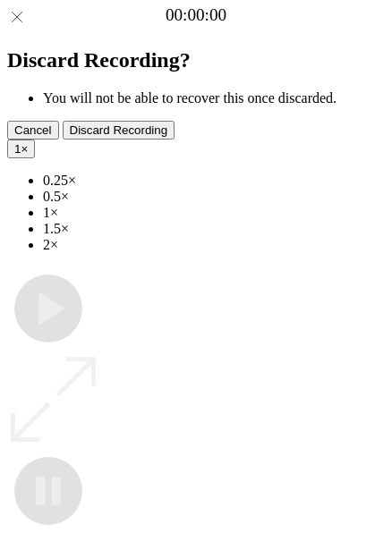  What do you see at coordinates (214, 181) in the screenshot?
I see `li: 0.25×` at bounding box center [214, 181].